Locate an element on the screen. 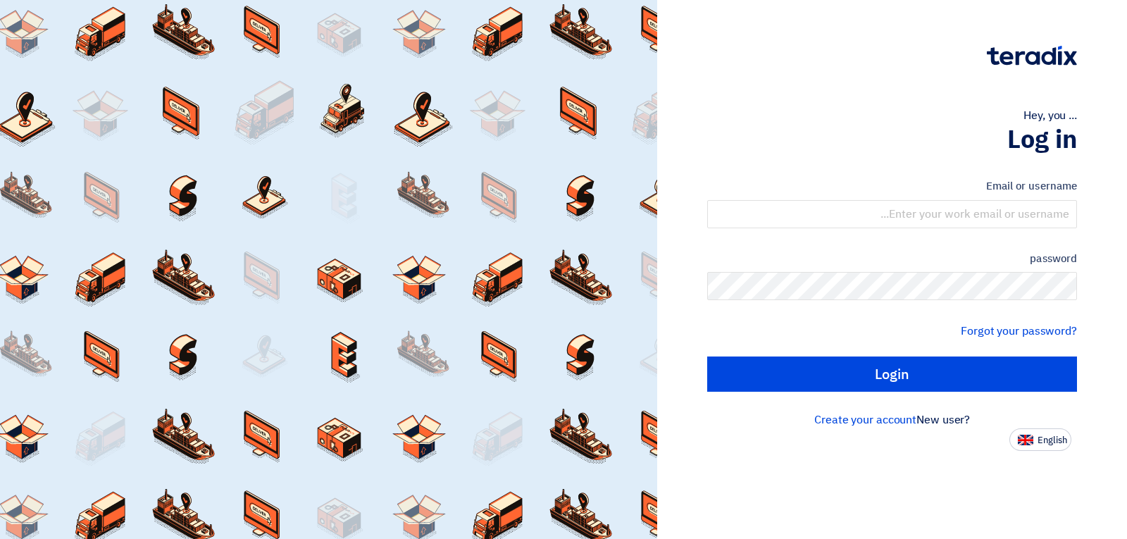 The width and height of the screenshot is (1127, 539). font: English is located at coordinates (1052, 439).